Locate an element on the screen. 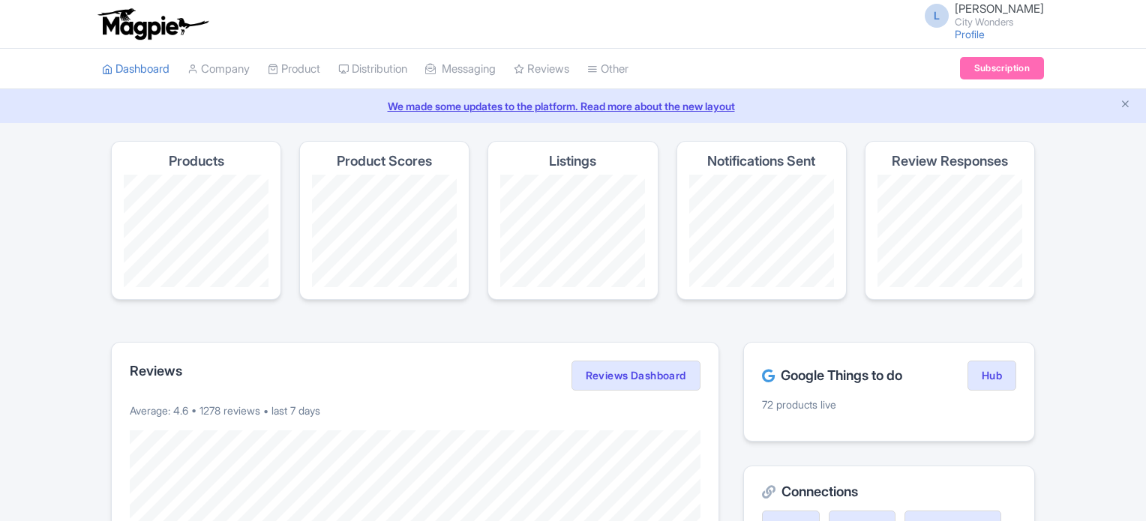 Image resolution: width=1146 pixels, height=521 pixels. h2: Reviews is located at coordinates (156, 371).